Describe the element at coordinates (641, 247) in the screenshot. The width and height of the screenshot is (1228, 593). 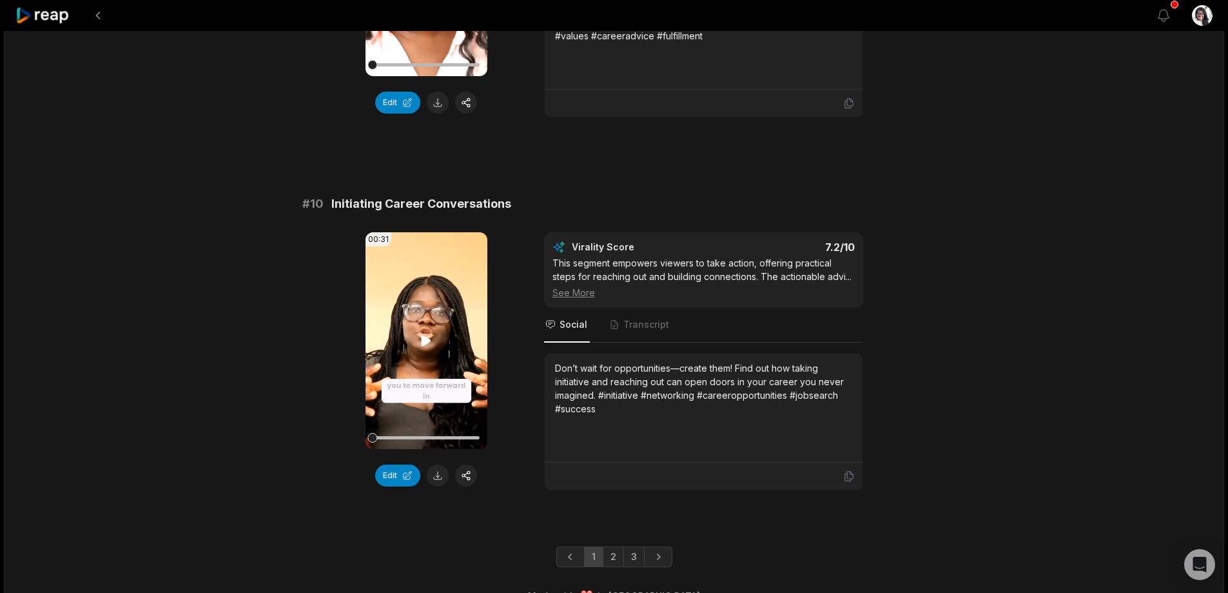
I see `div: Virality Score` at that location.